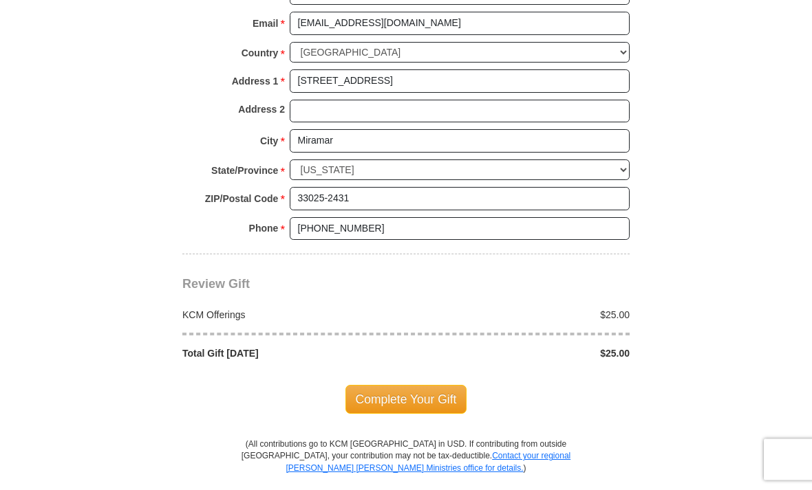  Describe the element at coordinates (241, 199) in the screenshot. I see `strong: ZIP/Postal Code` at that location.